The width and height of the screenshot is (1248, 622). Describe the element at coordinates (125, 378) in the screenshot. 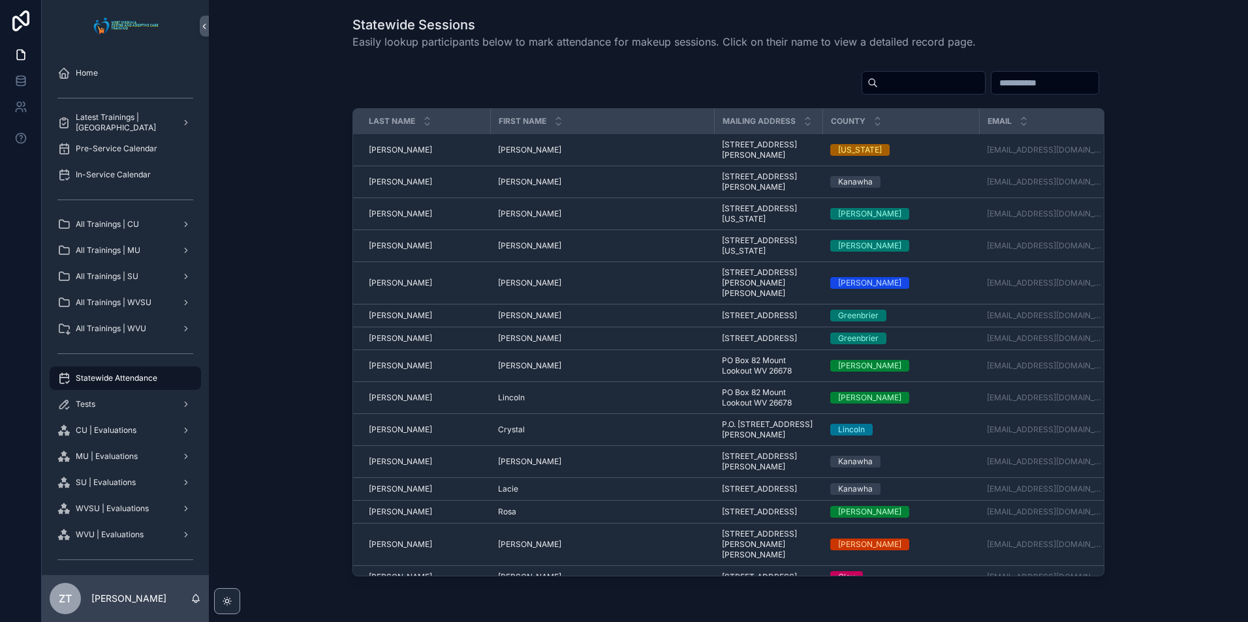

I see `a: Statewide Attendance` at that location.